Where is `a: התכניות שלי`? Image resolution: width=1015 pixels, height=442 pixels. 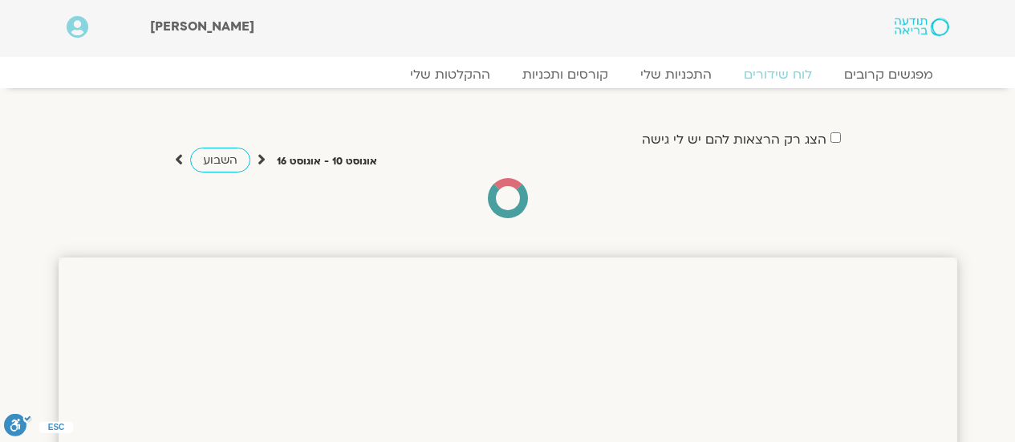
a: התכניות שלי is located at coordinates (675, 75).